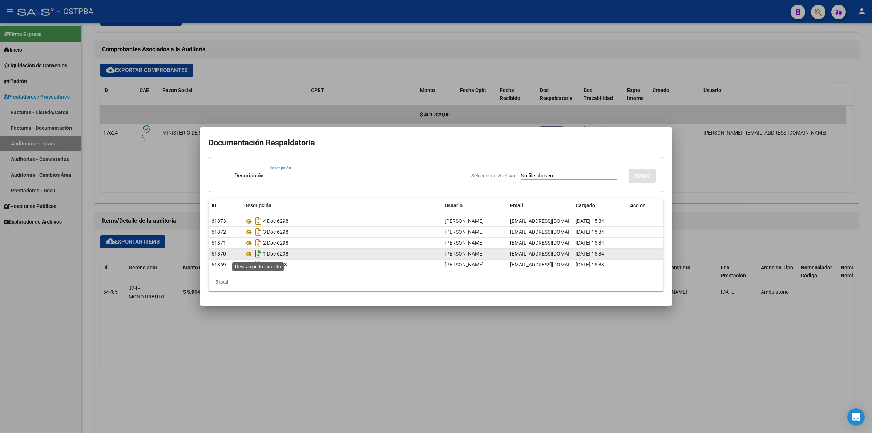 This screenshot has width=872, height=433. Describe the element at coordinates (600, 205) in the screenshot. I see `datatable-header-cell: Cargado` at that location.